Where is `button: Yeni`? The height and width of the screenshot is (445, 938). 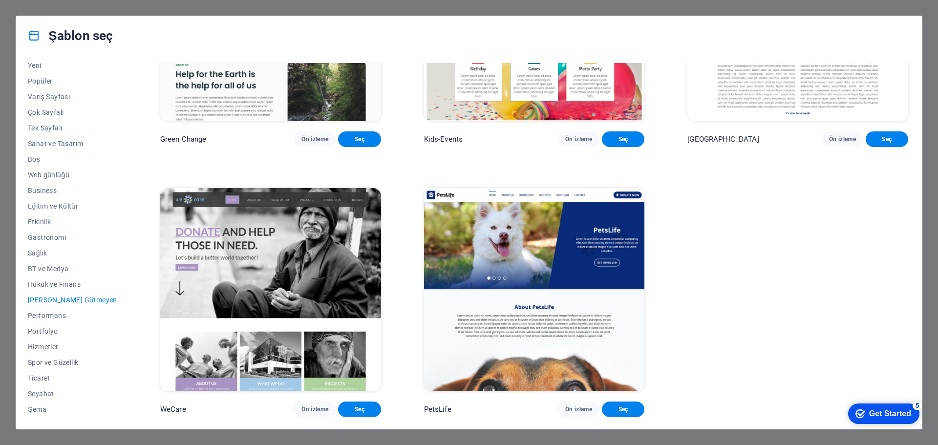
button: Yeni is located at coordinates (72, 65).